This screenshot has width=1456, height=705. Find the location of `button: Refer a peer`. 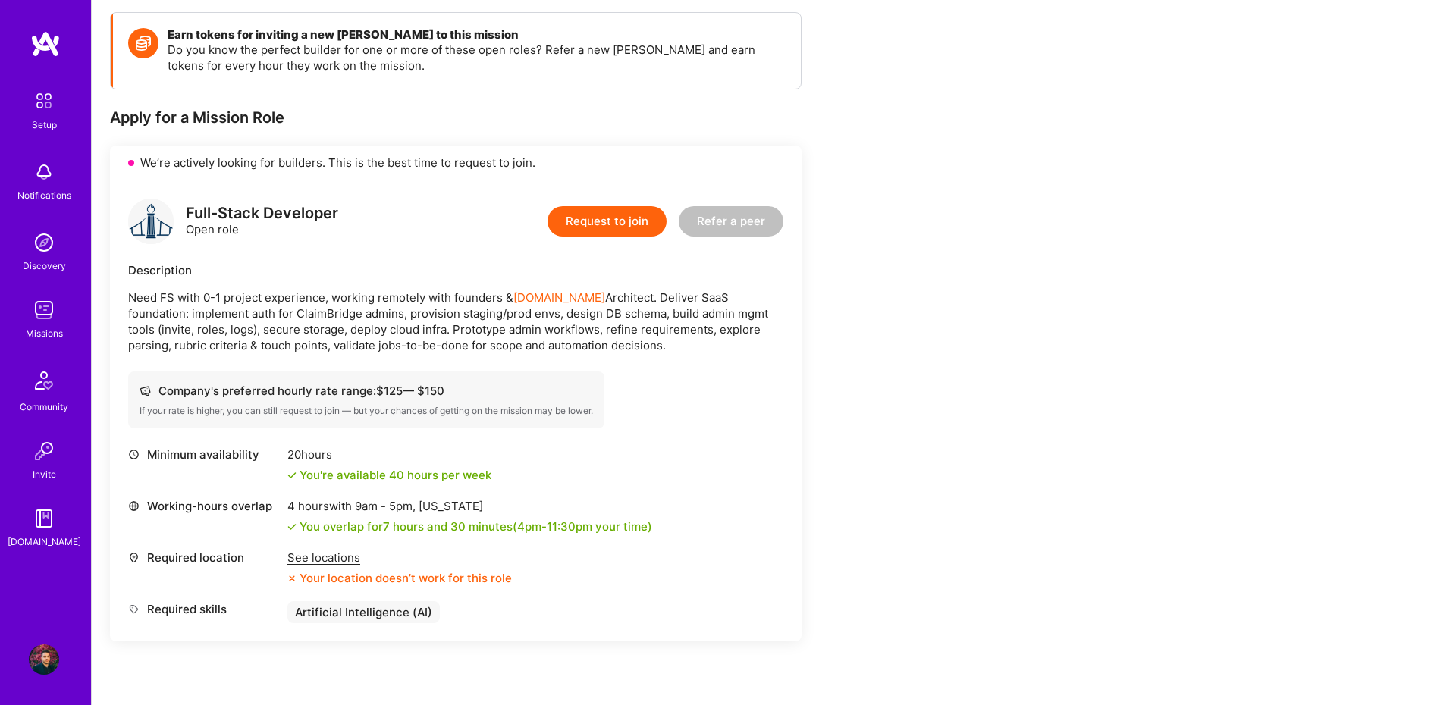

button: Refer a peer is located at coordinates (731, 221).